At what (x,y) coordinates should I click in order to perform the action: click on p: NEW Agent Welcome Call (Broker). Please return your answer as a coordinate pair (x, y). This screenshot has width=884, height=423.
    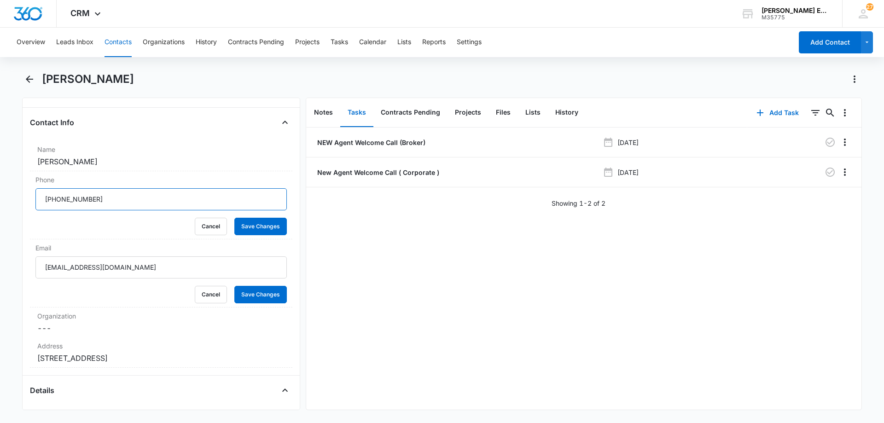
    Looking at the image, I should click on (370, 142).